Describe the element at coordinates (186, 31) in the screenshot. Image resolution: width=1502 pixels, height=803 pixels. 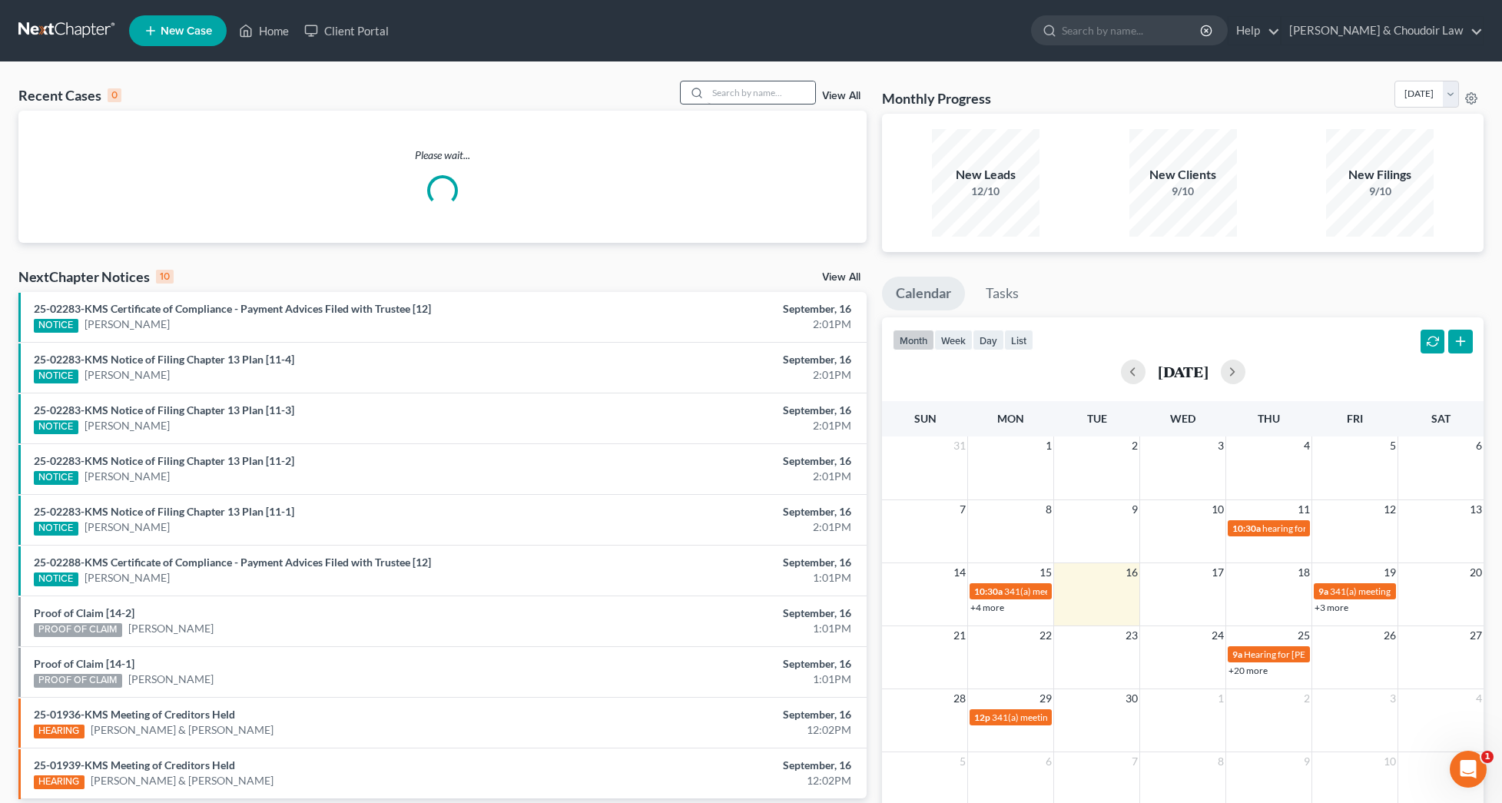
I see `span: New Case` at that location.